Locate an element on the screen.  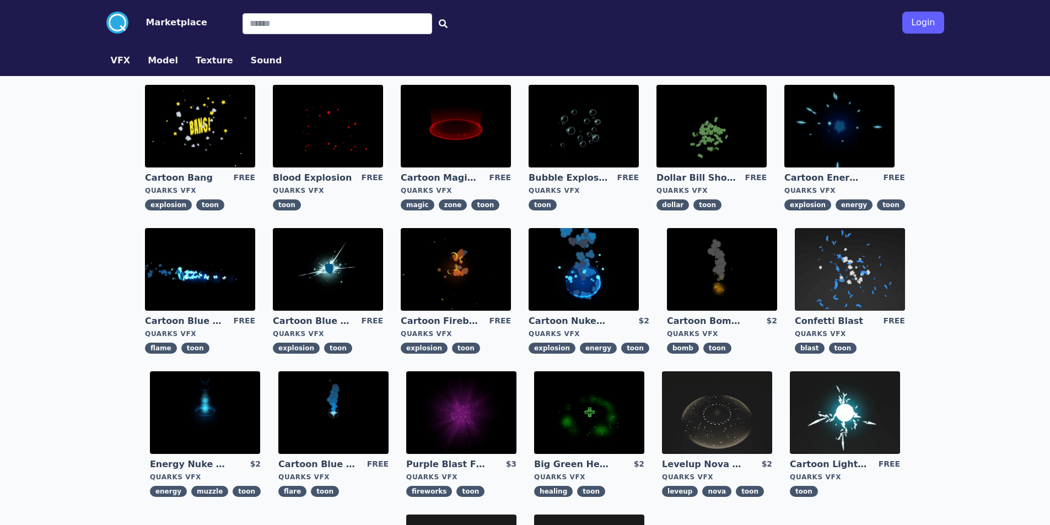
a: Cartoon Bang is located at coordinates (185, 178).